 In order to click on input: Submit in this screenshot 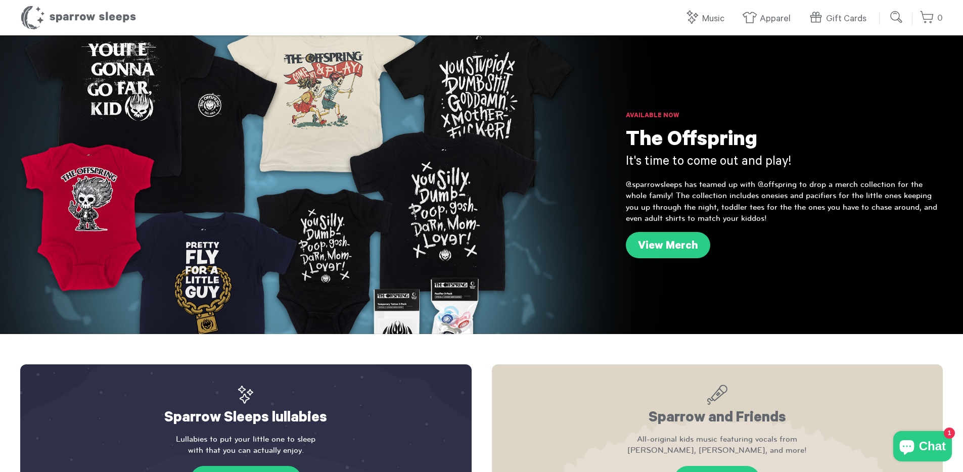, I will do `click(897, 17)`.